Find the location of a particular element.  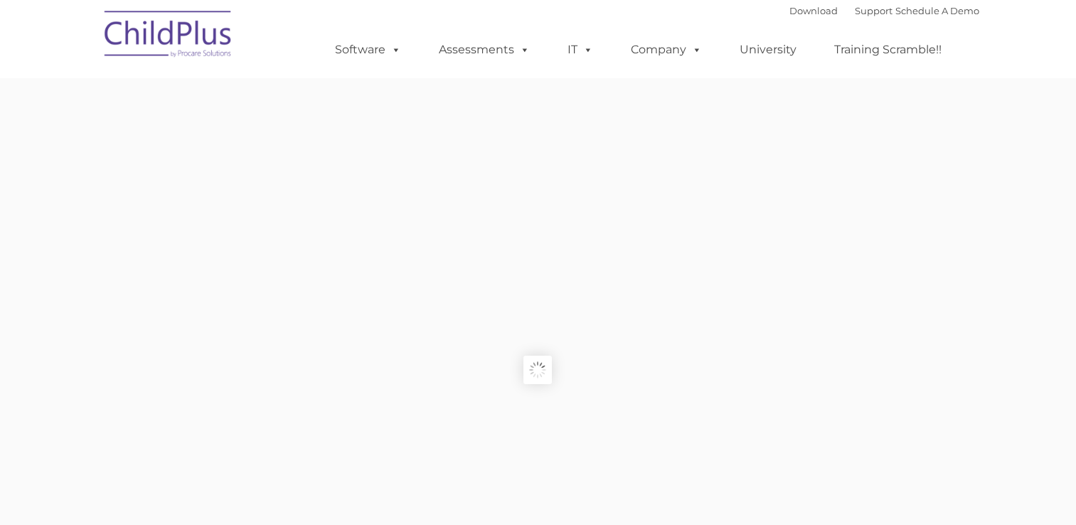

a: Assessments is located at coordinates (484, 50).